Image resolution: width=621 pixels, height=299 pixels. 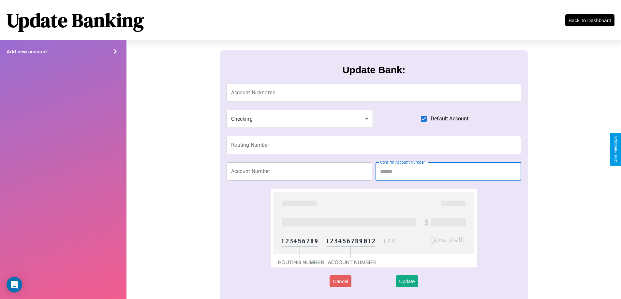 What do you see at coordinates (75, 20) in the screenshot?
I see `h1: Update Banking` at bounding box center [75, 20].